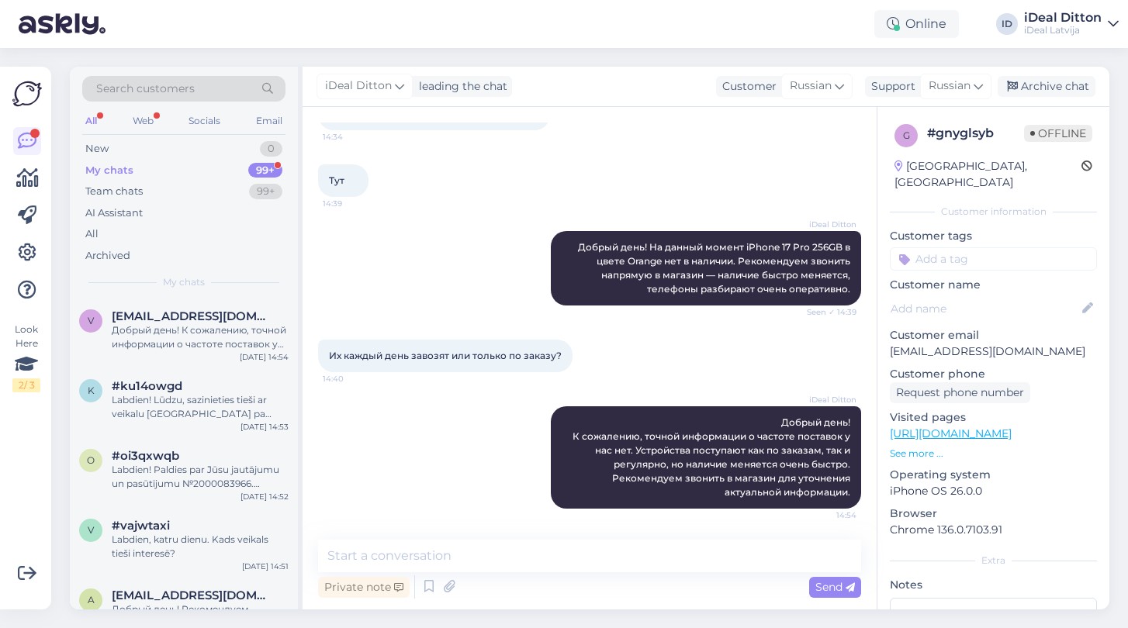  What do you see at coordinates (27, 94) in the screenshot?
I see `img: Askly Logo` at bounding box center [27, 94].